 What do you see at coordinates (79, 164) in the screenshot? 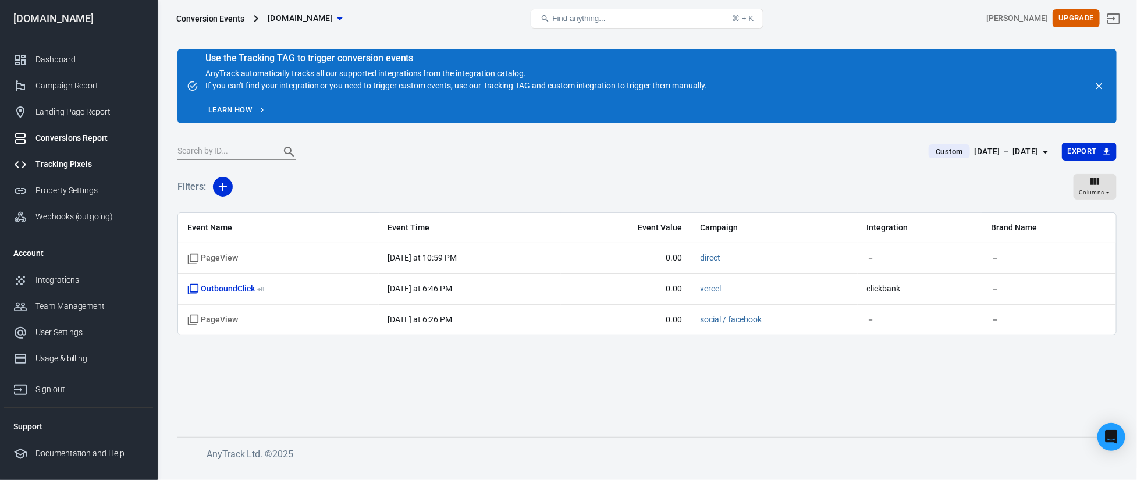
I see `a: Tracking Pixels` at bounding box center [79, 164].